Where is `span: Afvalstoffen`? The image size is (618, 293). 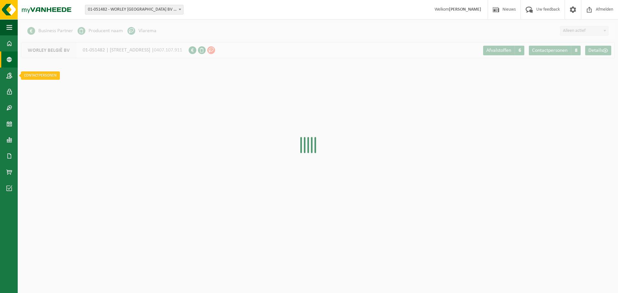
span: Afvalstoffen is located at coordinates (498, 51).